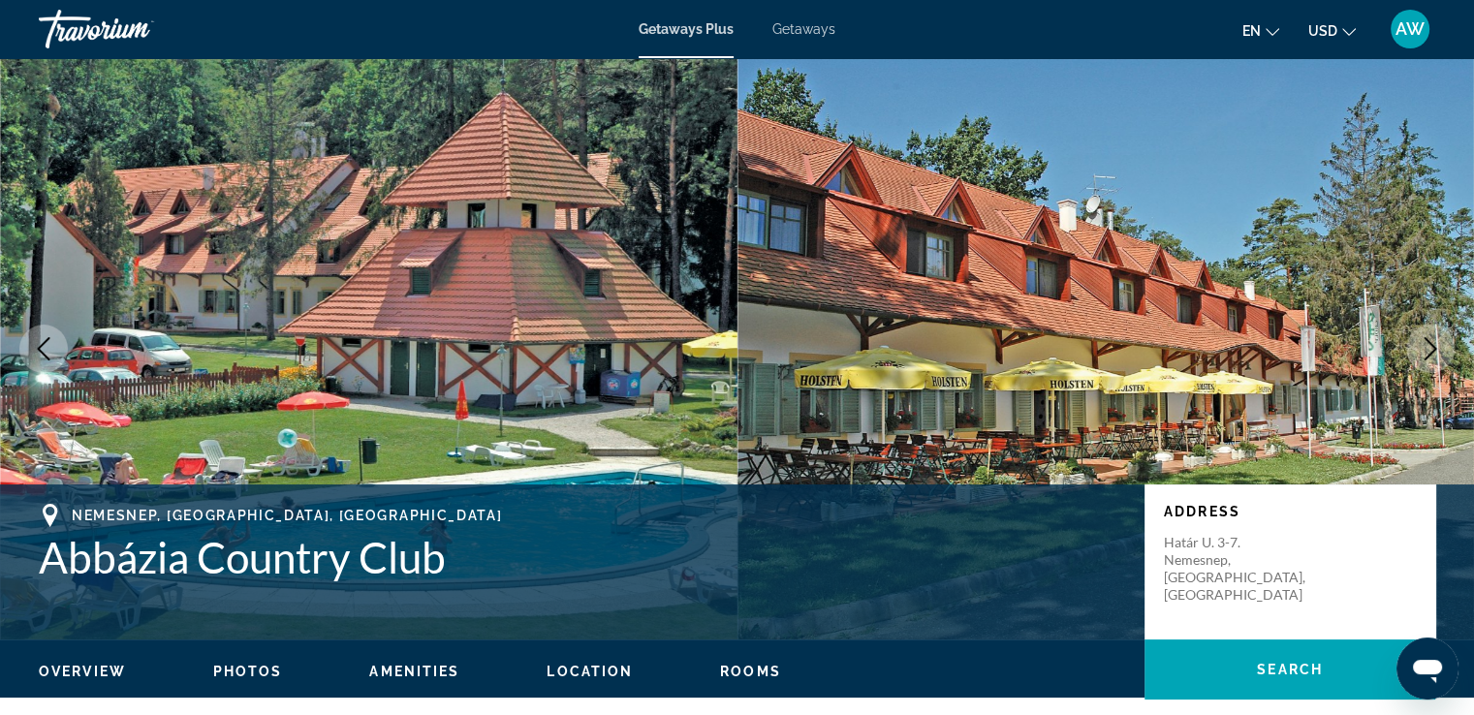  I want to click on span: USD, so click(1323, 31).